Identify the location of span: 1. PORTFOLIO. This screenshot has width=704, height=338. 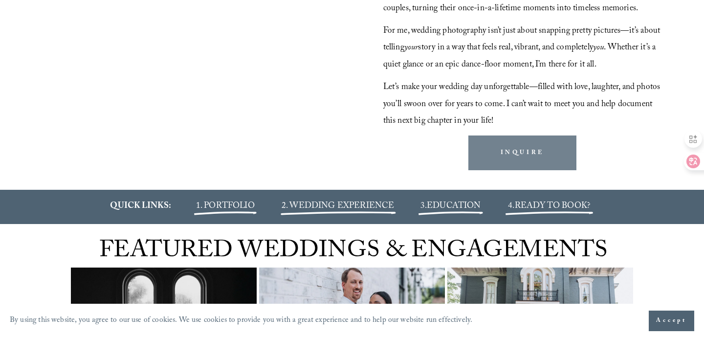
(225, 206).